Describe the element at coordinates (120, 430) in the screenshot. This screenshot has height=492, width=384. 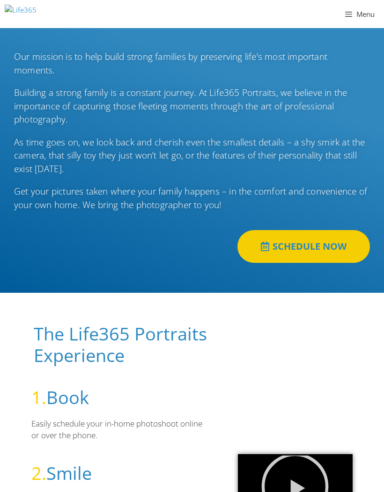
I see `p: Easily schedule your in-home photoshoot online or over the phone.` at that location.